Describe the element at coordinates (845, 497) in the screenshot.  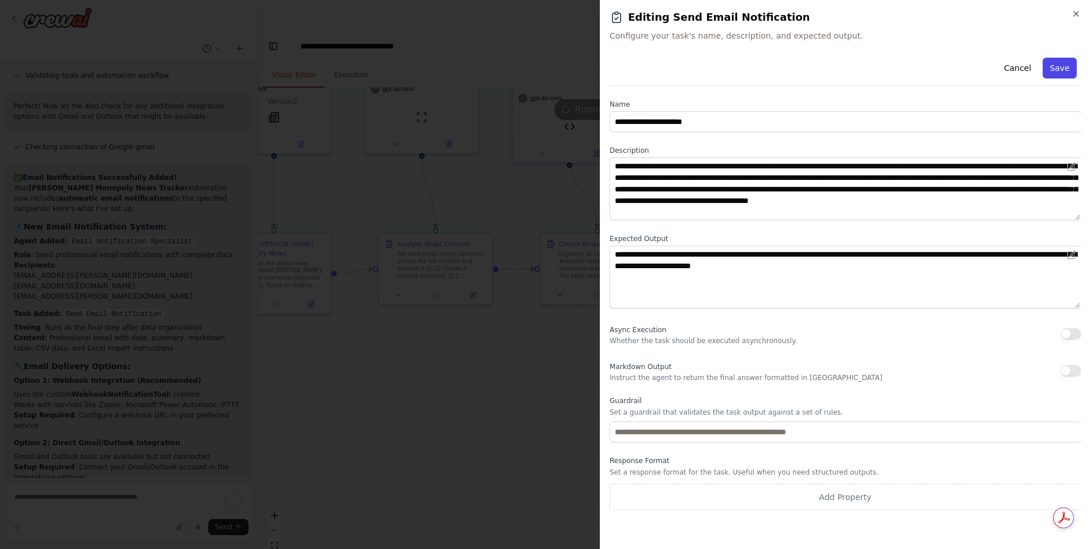
I see `button: Add Property` at that location.